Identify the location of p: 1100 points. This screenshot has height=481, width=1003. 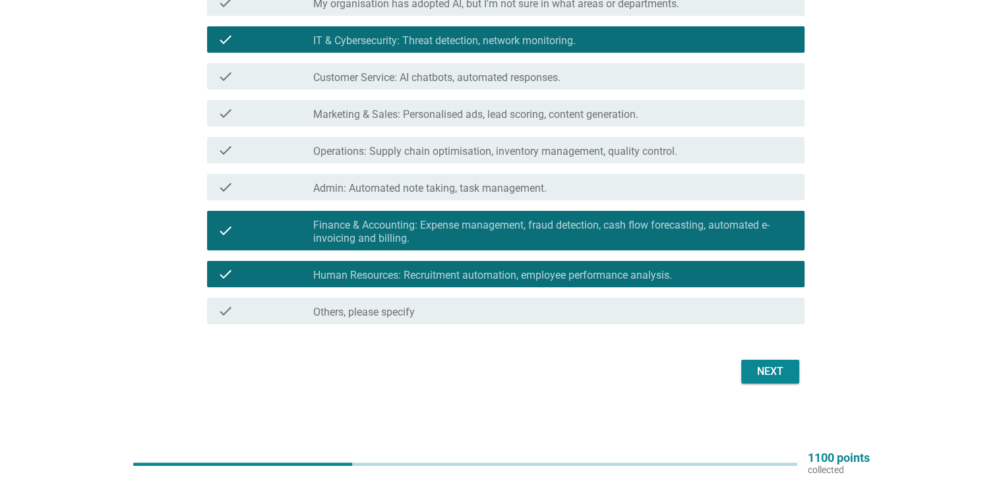
(839, 458).